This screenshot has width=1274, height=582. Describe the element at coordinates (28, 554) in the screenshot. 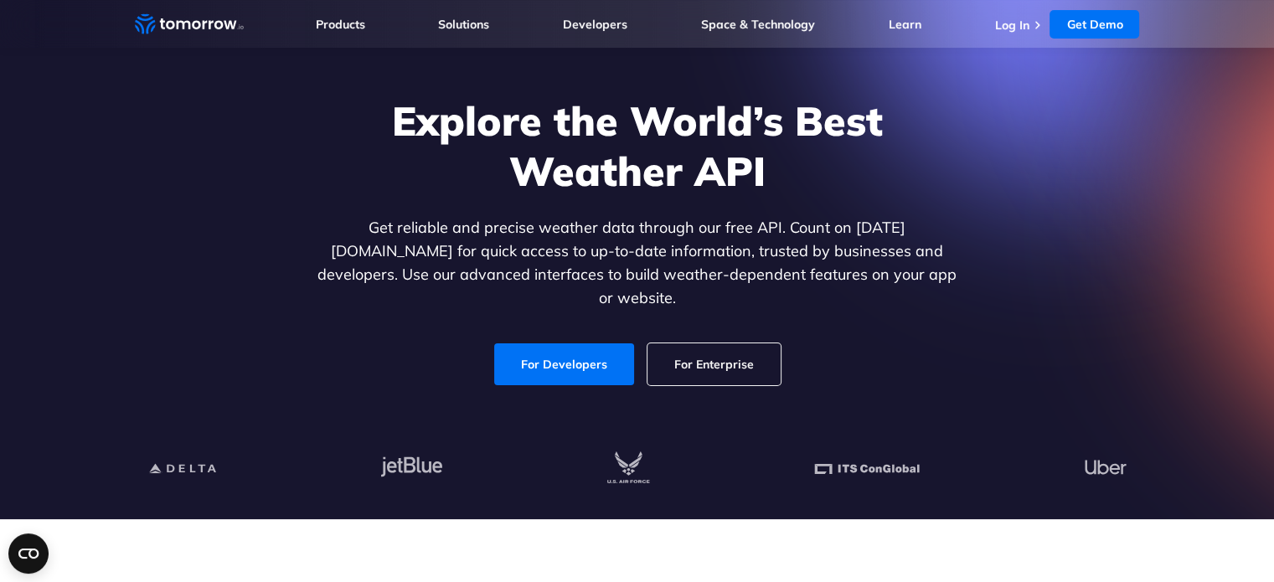

I see `button: Open CMP widget` at that location.